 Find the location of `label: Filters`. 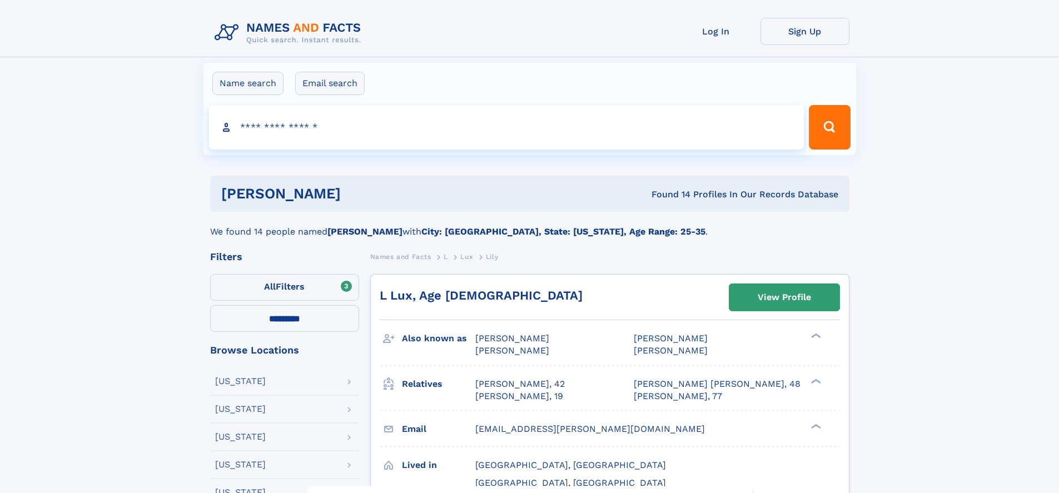

label: Filters is located at coordinates (285, 287).